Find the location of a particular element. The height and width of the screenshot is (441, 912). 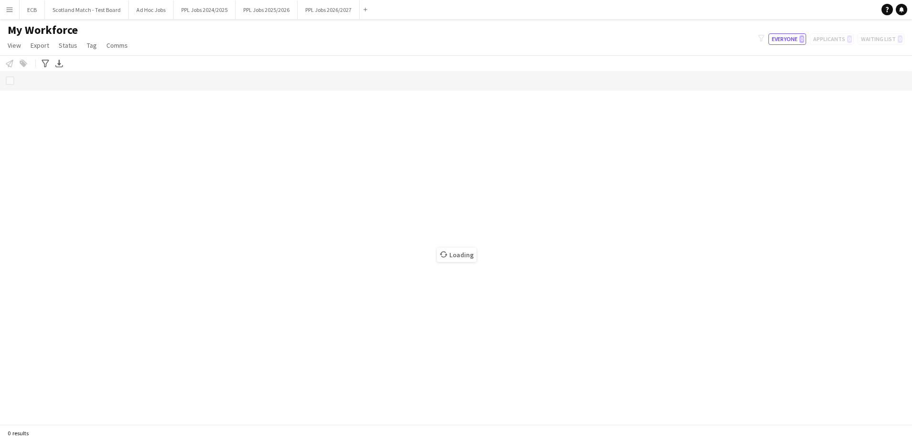

button: Everyone0 is located at coordinates (787, 39).